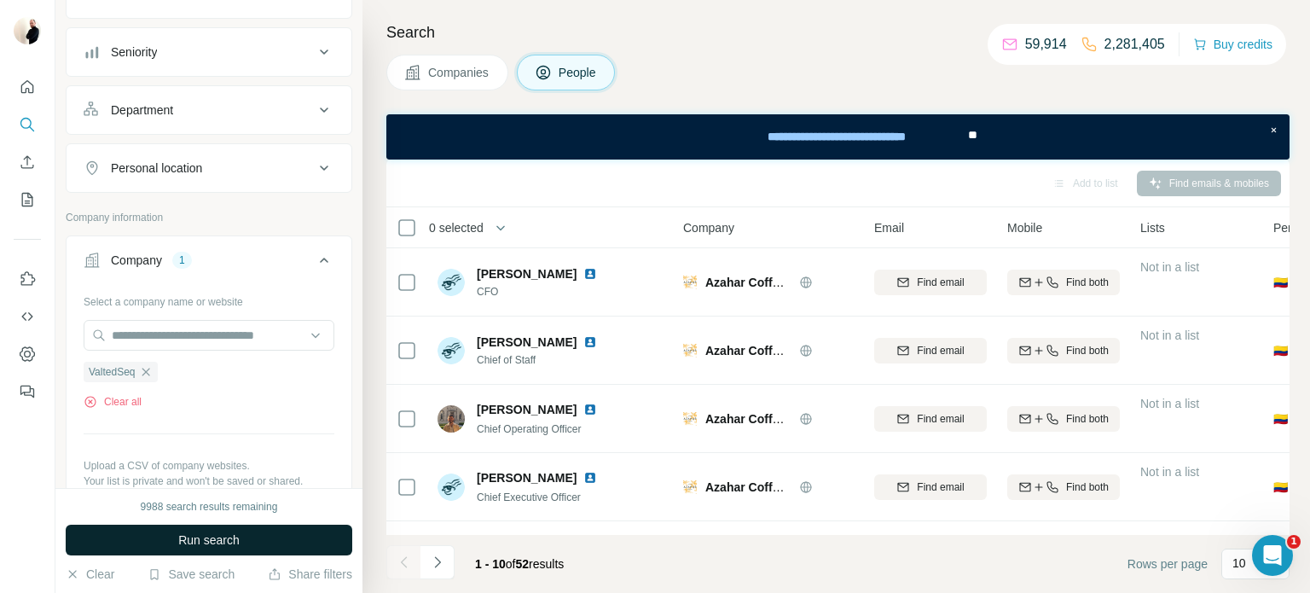 The image size is (1310, 593). What do you see at coordinates (1167, 564) in the screenshot?
I see `span: Rows per page` at bounding box center [1167, 564].